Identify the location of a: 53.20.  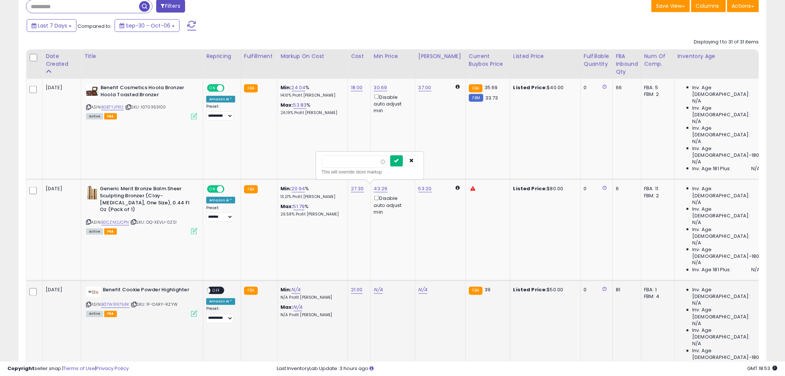
(425, 189).